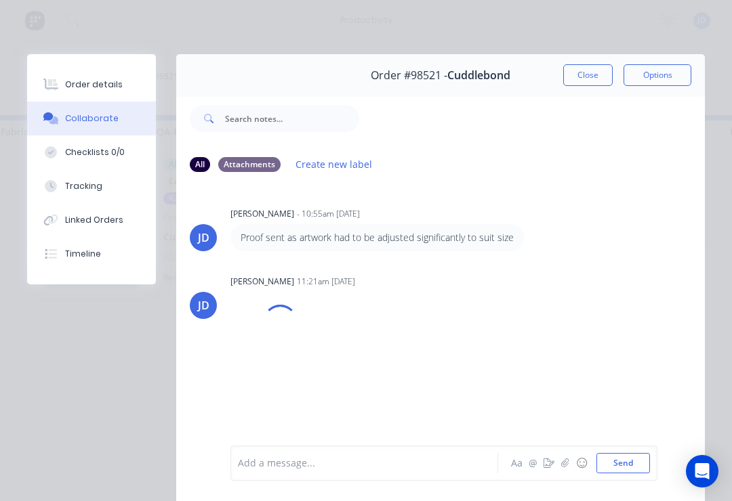 Image resolution: width=732 pixels, height=501 pixels. What do you see at coordinates (91, 119) in the screenshot?
I see `div: Collaborate` at bounding box center [91, 119].